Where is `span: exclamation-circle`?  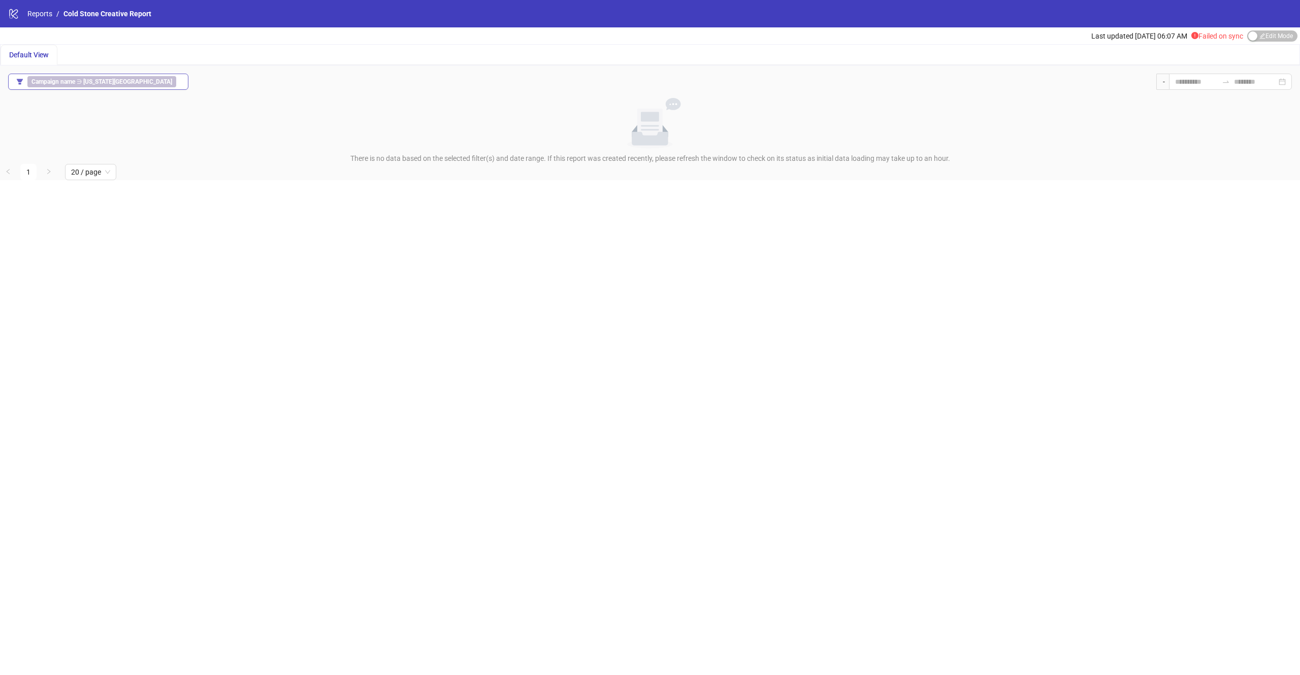 span: exclamation-circle is located at coordinates (1195, 36).